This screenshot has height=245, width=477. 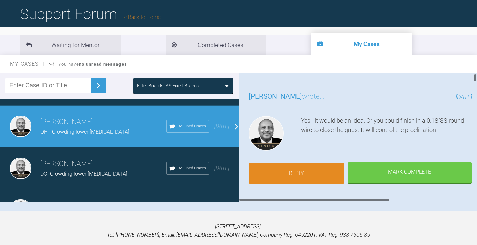 I want to click on h1: Support Forum, so click(x=90, y=14).